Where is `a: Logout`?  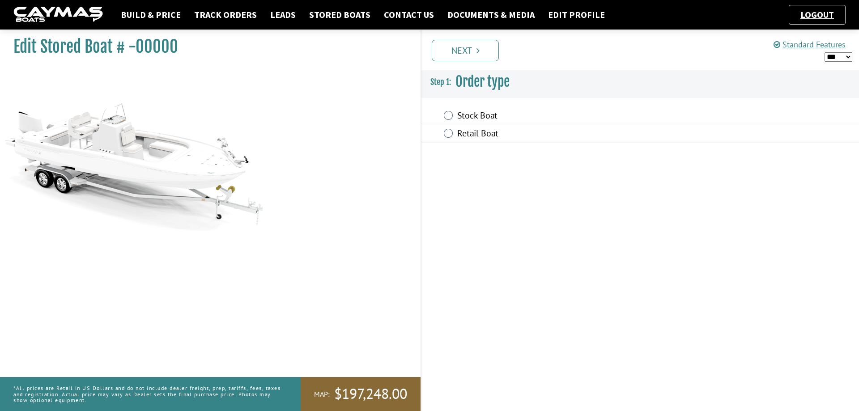 a: Logout is located at coordinates (817, 14).